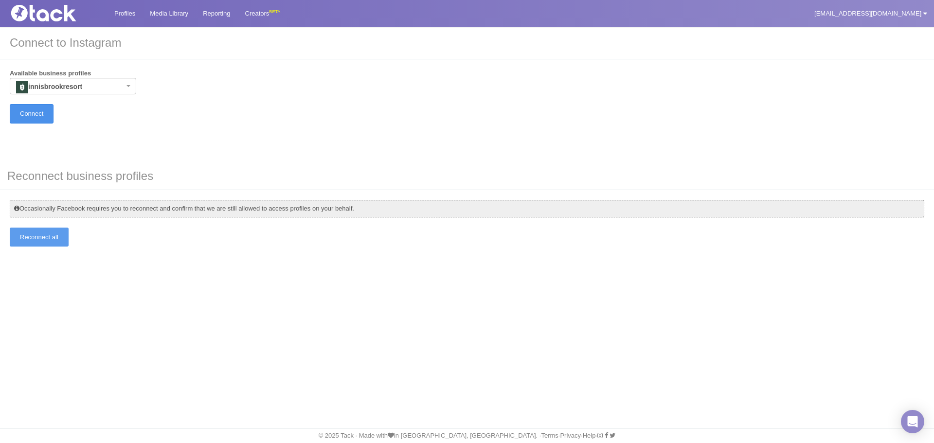 Image resolution: width=934 pixels, height=443 pixels. What do you see at coordinates (274, 12) in the screenshot?
I see `div: BETA` at bounding box center [274, 12].